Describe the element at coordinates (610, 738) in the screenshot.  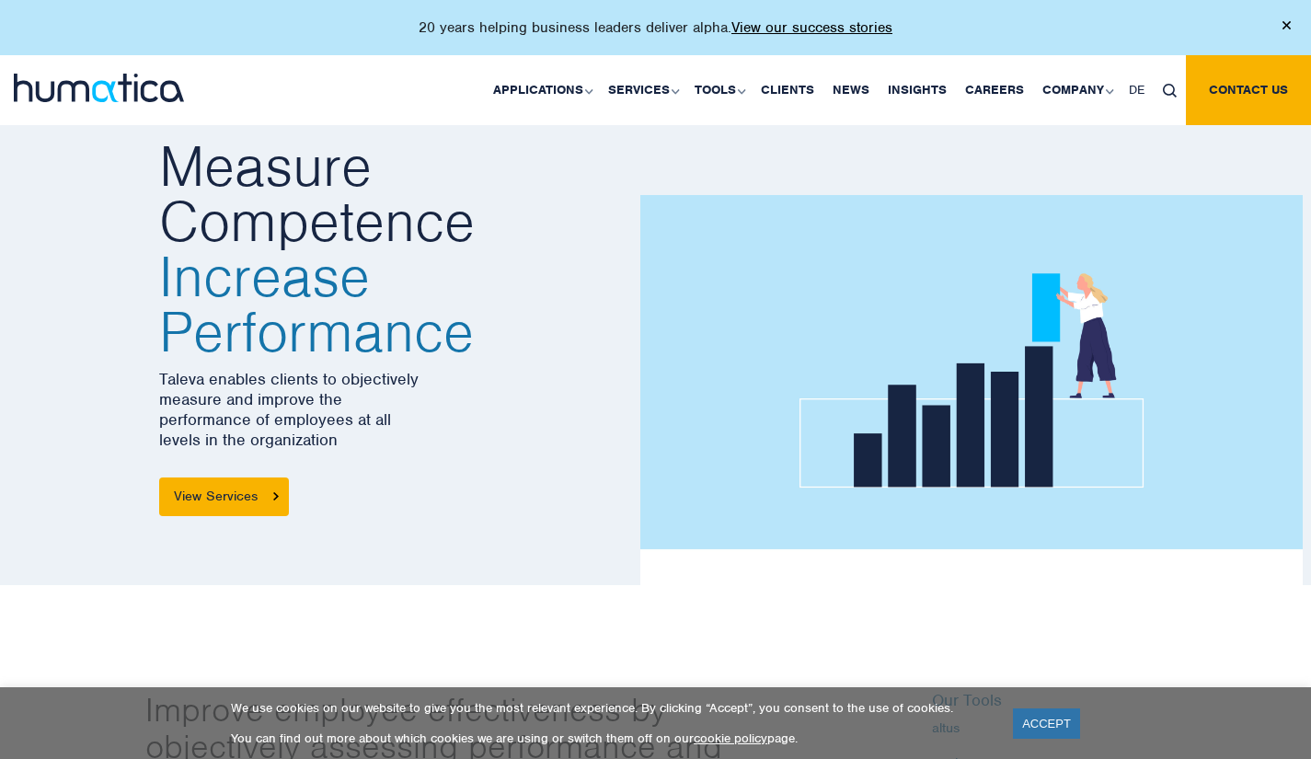
I see `p: You can find out more about which cookies we are using or switch them off on our page.` at that location.